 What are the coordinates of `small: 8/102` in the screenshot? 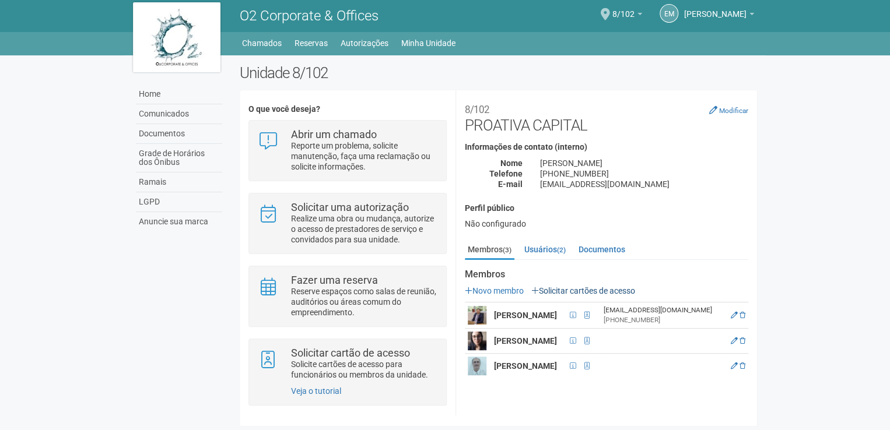 It's located at (477, 110).